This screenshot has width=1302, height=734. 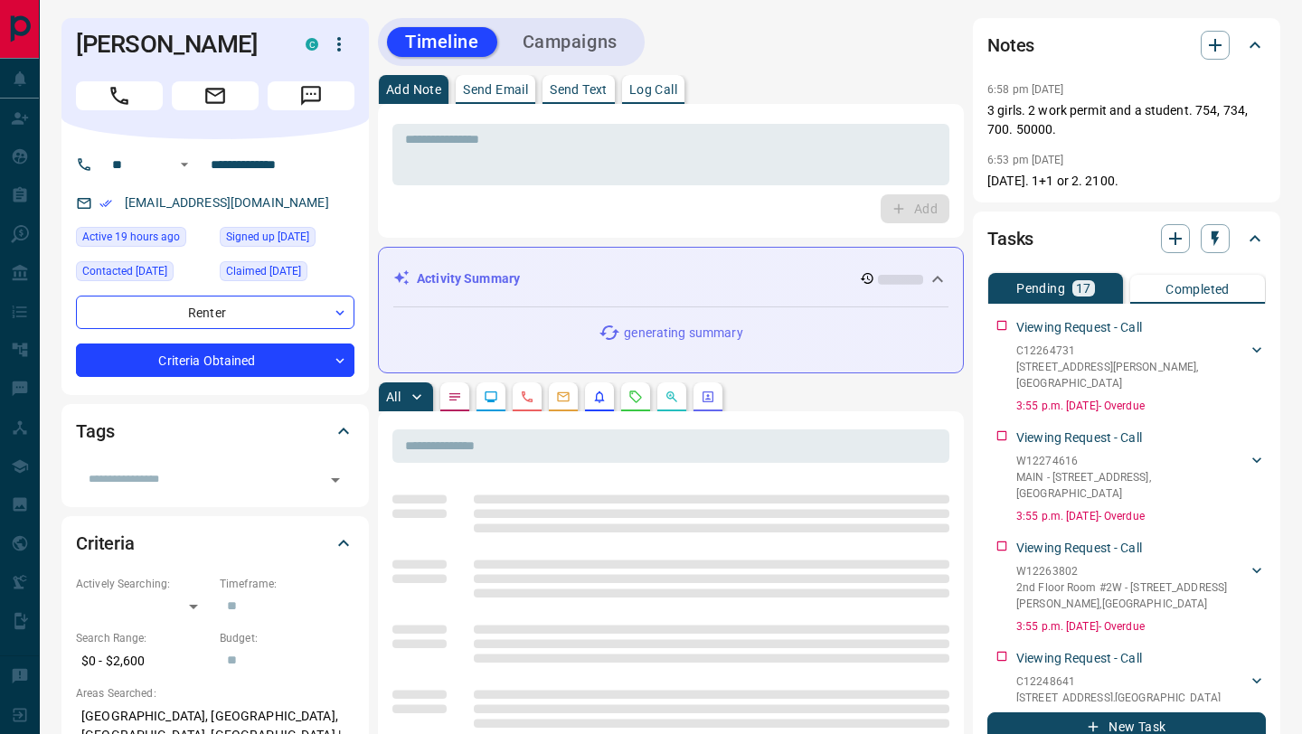 What do you see at coordinates (671, 279) in the screenshot?
I see `div: Activity Summary` at bounding box center [671, 279].